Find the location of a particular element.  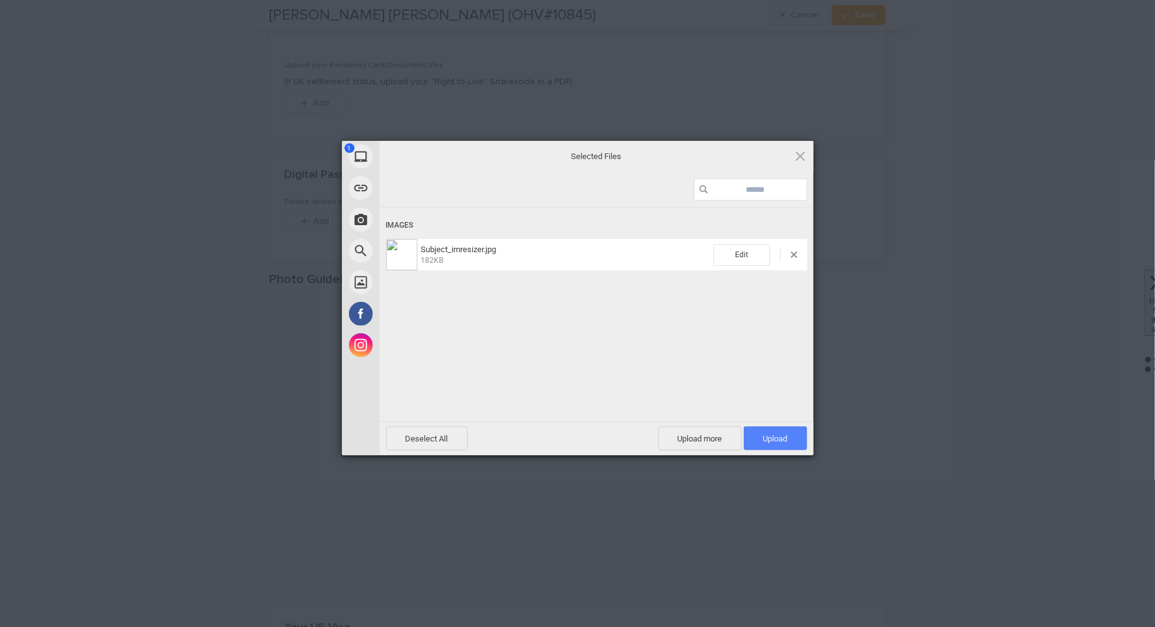

span: 182KB is located at coordinates (433, 260).